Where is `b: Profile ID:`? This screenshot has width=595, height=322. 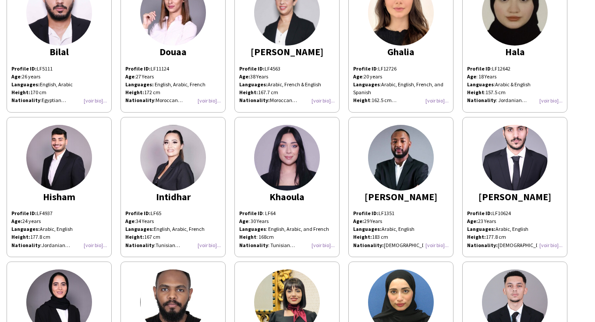 b: Profile ID: is located at coordinates (480, 213).